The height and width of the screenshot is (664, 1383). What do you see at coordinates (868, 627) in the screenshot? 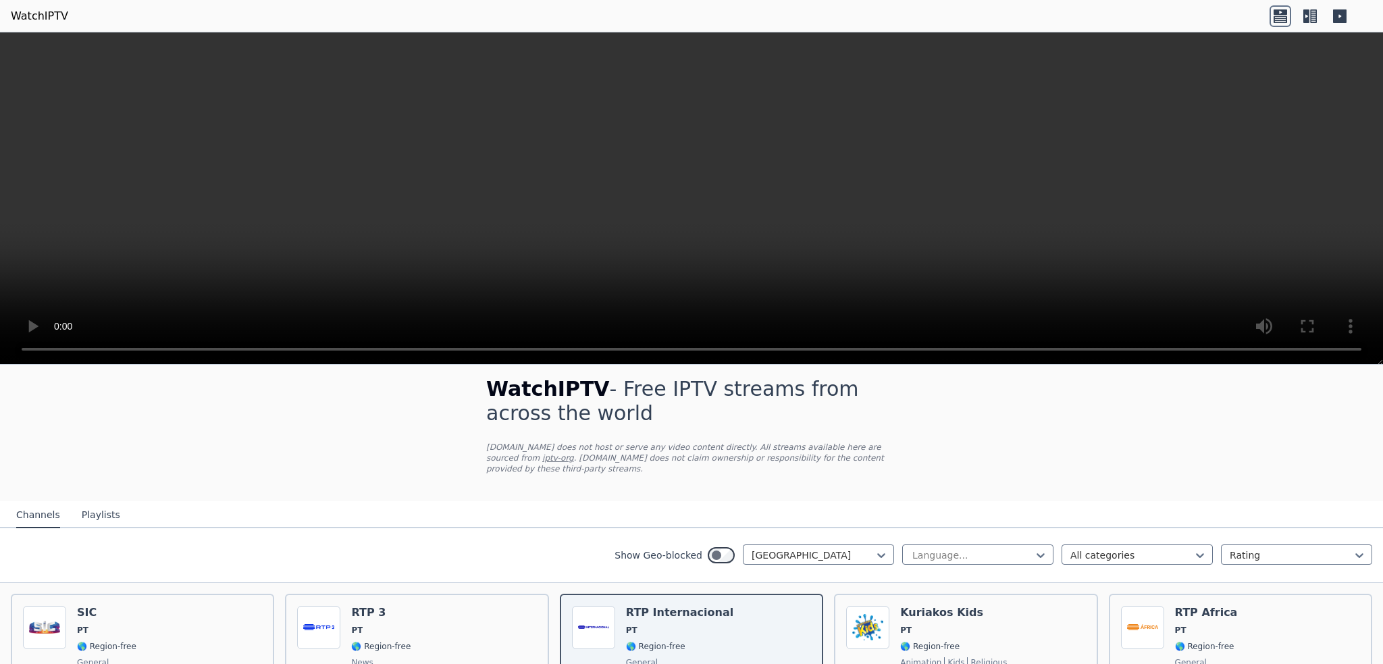
I see `img: Kuriakos Kids` at bounding box center [868, 627].